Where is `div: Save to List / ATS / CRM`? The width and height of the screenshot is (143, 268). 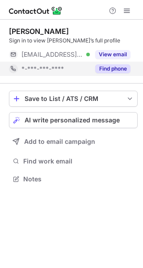
div: Save to List / ATS / CRM is located at coordinates (73, 99).